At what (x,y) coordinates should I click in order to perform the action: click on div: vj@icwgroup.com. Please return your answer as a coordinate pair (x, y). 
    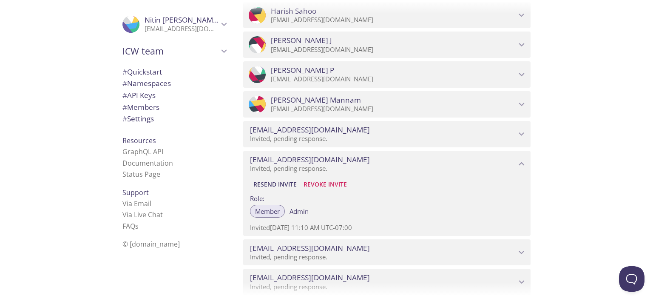
    Looking at the image, I should click on (387, 282).